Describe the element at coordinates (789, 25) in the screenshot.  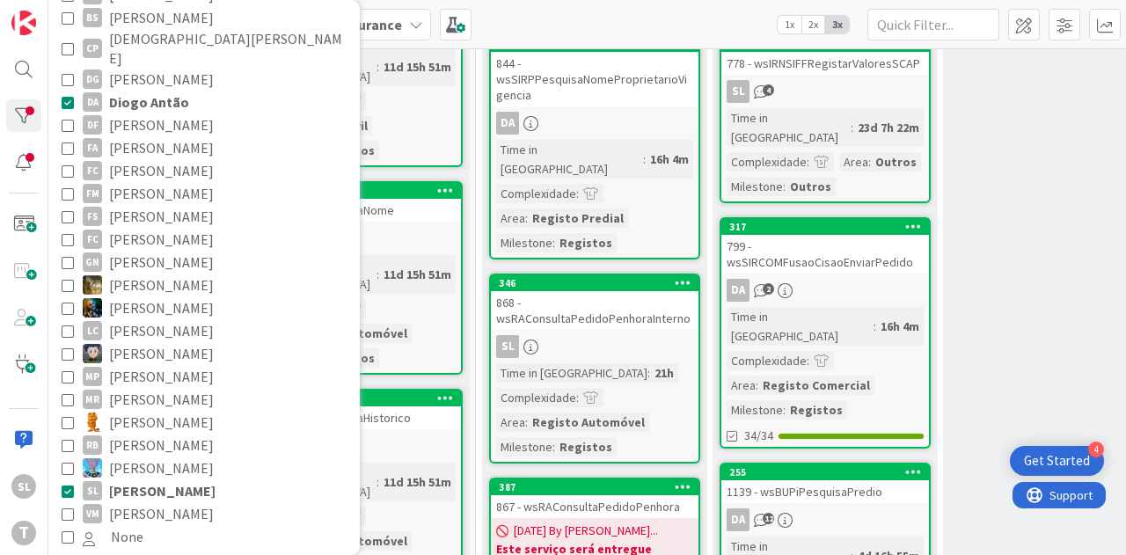
I see `span: 1x` at that location.